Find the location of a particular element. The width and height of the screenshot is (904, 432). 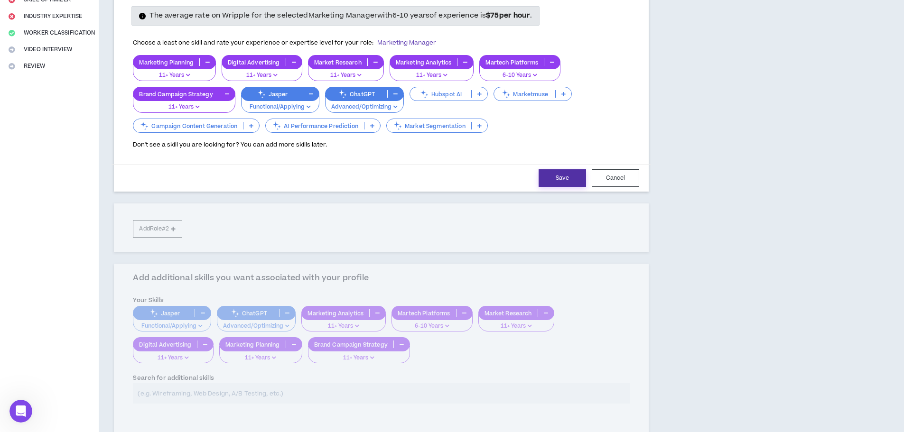

button: Functional/Applying is located at coordinates (280, 104).